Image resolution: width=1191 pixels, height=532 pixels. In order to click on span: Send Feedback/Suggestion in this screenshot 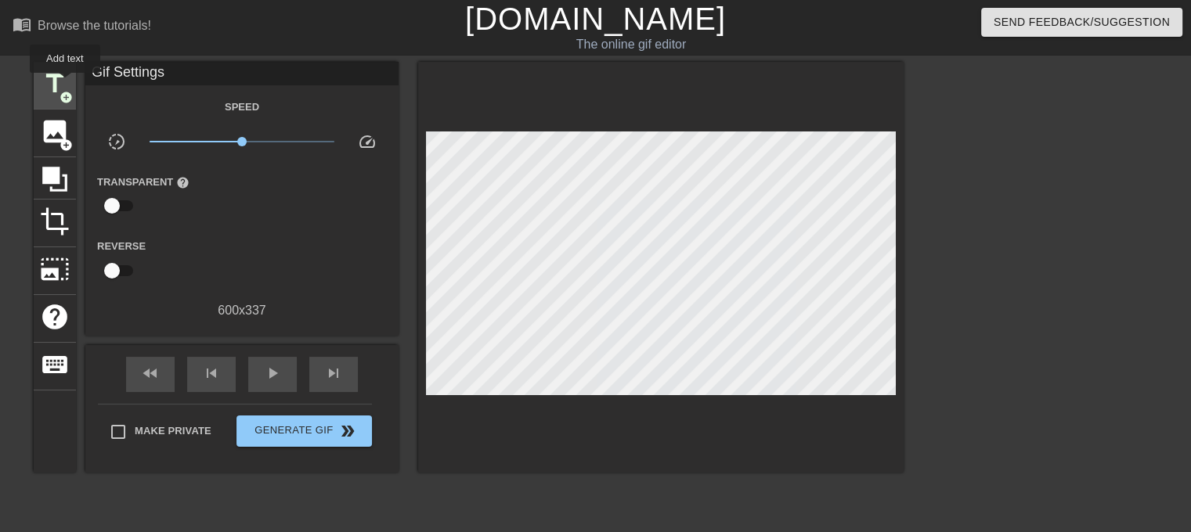, I will do `click(1081, 22)`.